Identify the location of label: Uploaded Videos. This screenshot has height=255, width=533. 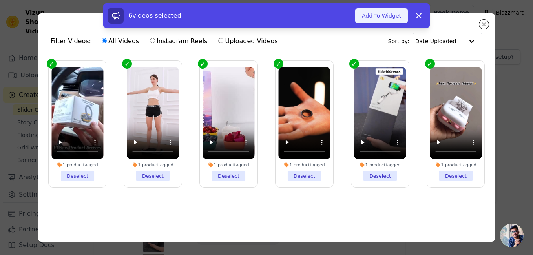
(248, 41).